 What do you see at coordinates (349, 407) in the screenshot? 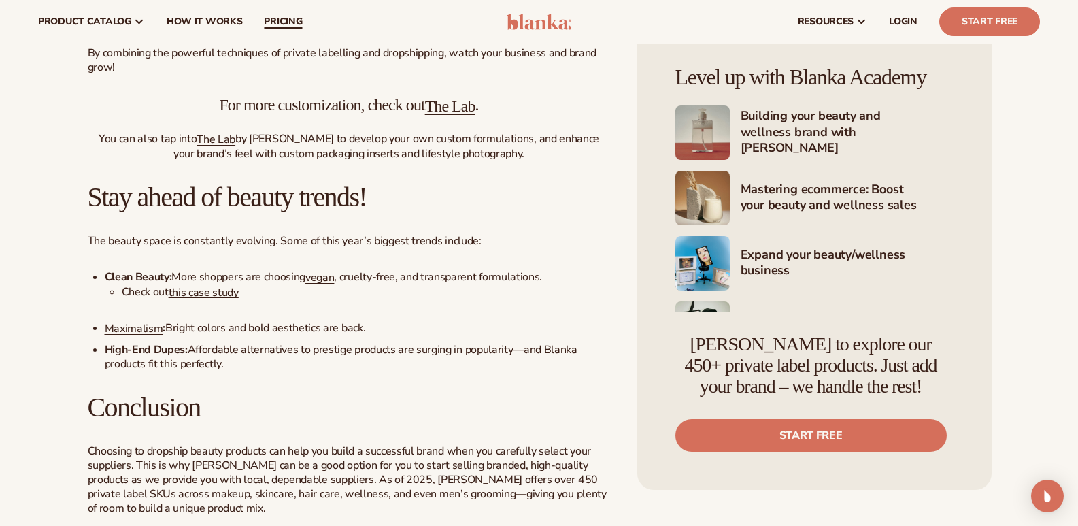
I see `h2: Conclusion` at bounding box center [349, 407].